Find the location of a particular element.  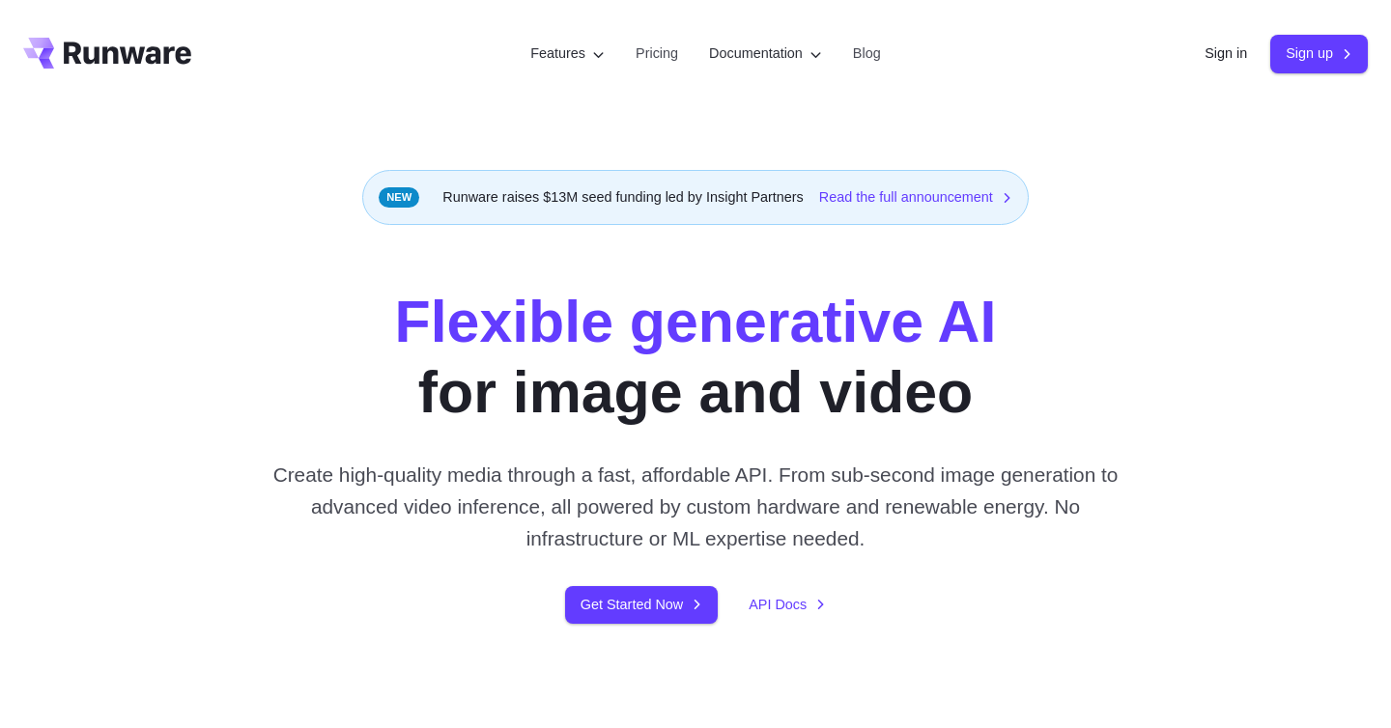

a: Get Started Now is located at coordinates (641, 605).